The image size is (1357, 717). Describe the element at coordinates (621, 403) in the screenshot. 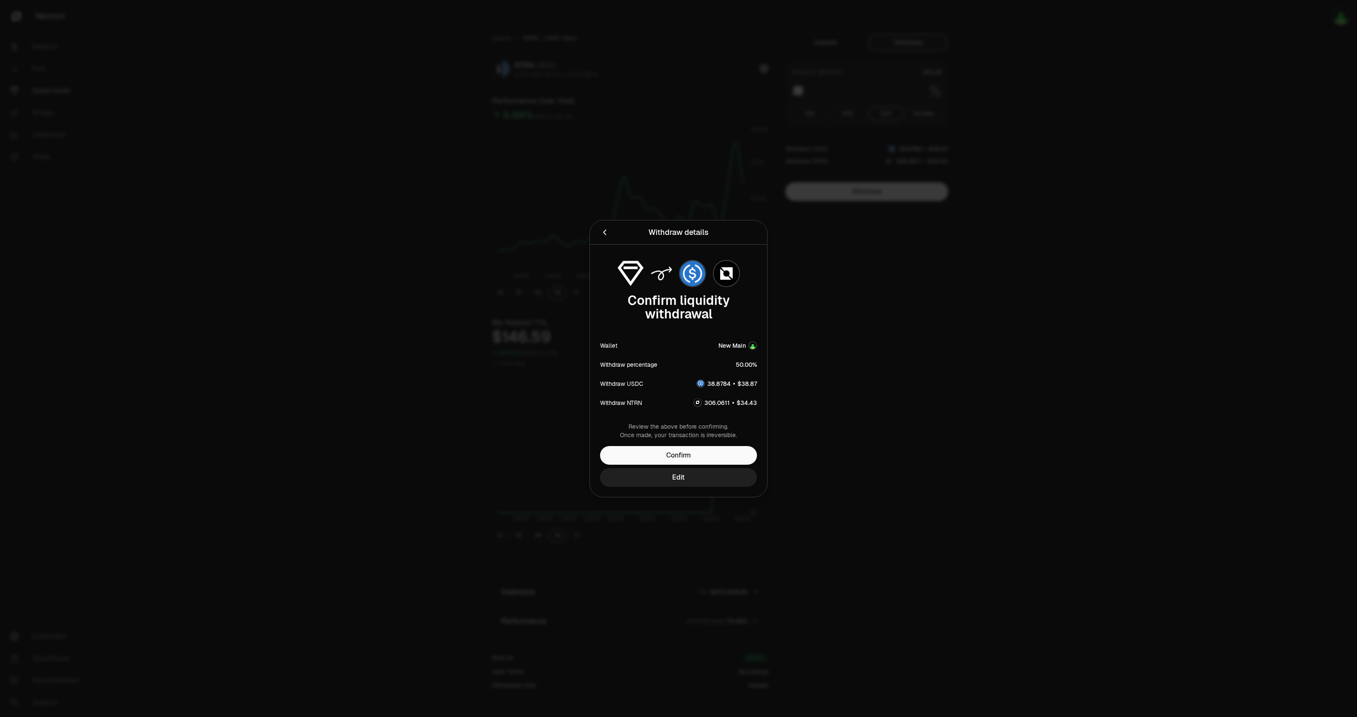

I see `div: Withdraw NTRN` at that location.